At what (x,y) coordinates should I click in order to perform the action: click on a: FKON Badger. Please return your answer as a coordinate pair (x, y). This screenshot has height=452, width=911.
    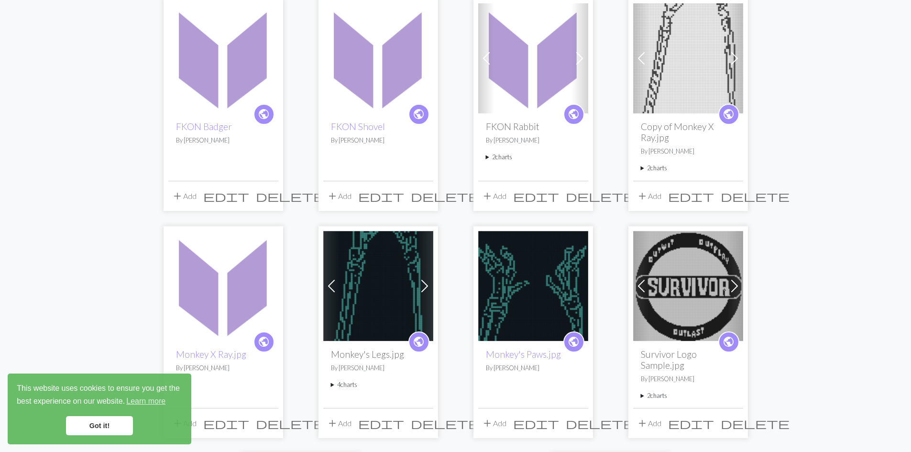
    Looking at the image, I should click on (204, 126).